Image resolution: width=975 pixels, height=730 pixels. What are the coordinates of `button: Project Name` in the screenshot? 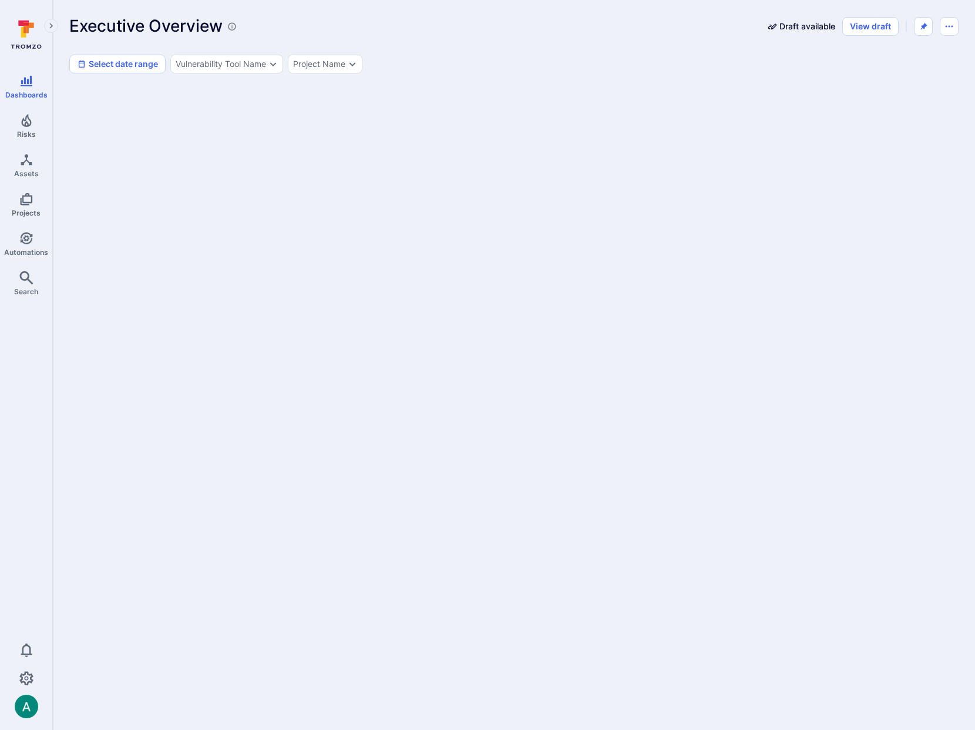 It's located at (319, 64).